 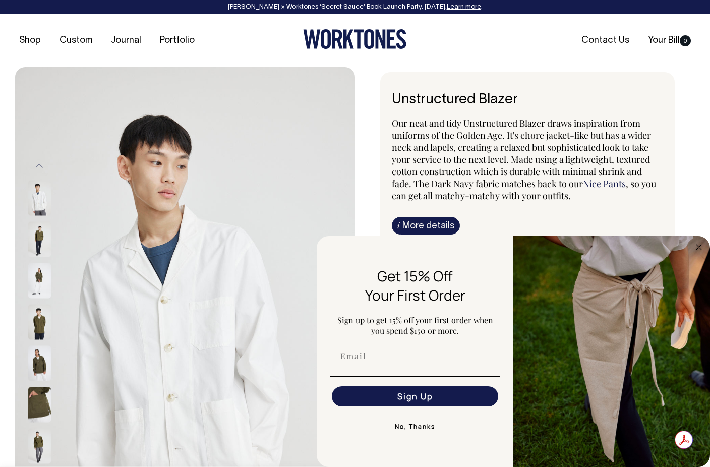 What do you see at coordinates (699, 247) in the screenshot?
I see `button: Close dialog` at bounding box center [699, 247].